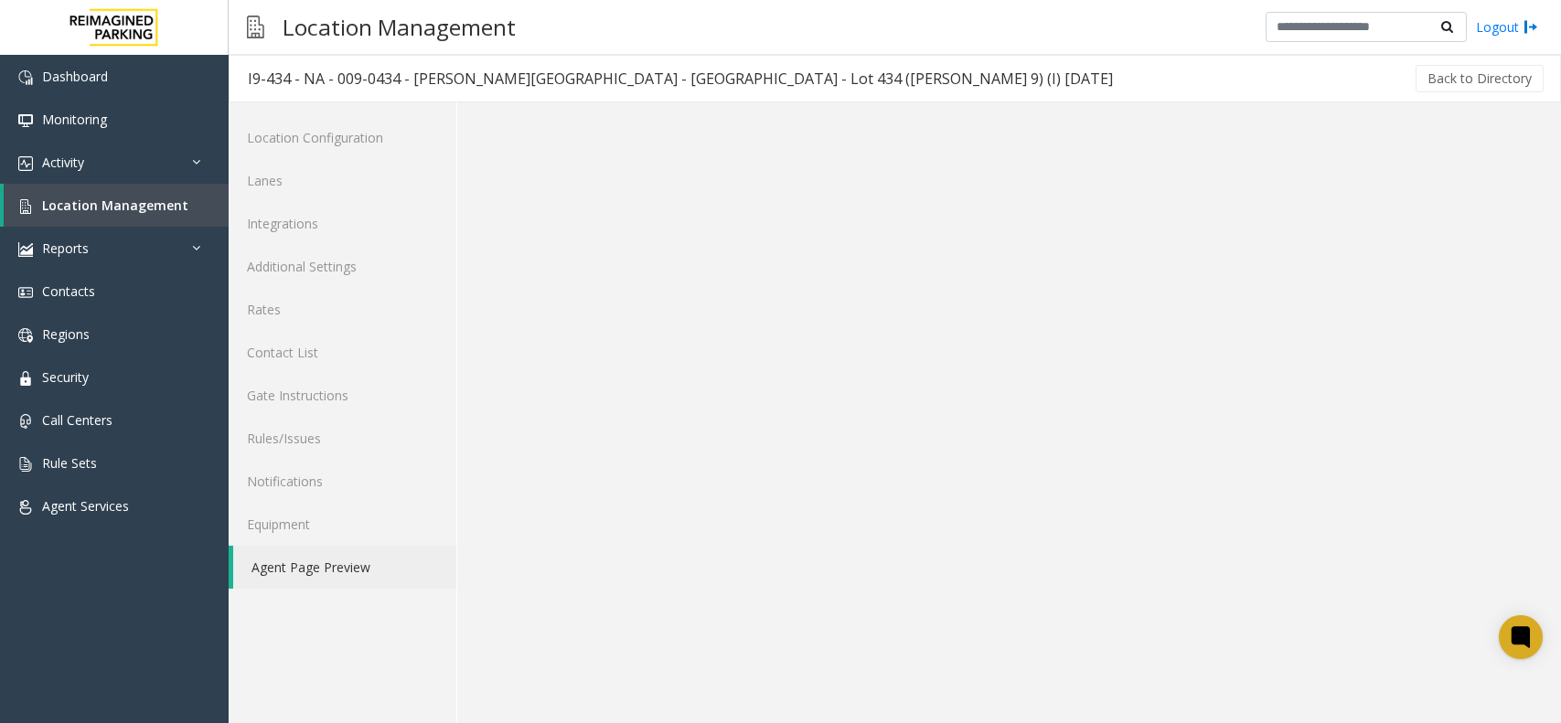 This screenshot has width=1561, height=723. I want to click on span: Regions, so click(66, 334).